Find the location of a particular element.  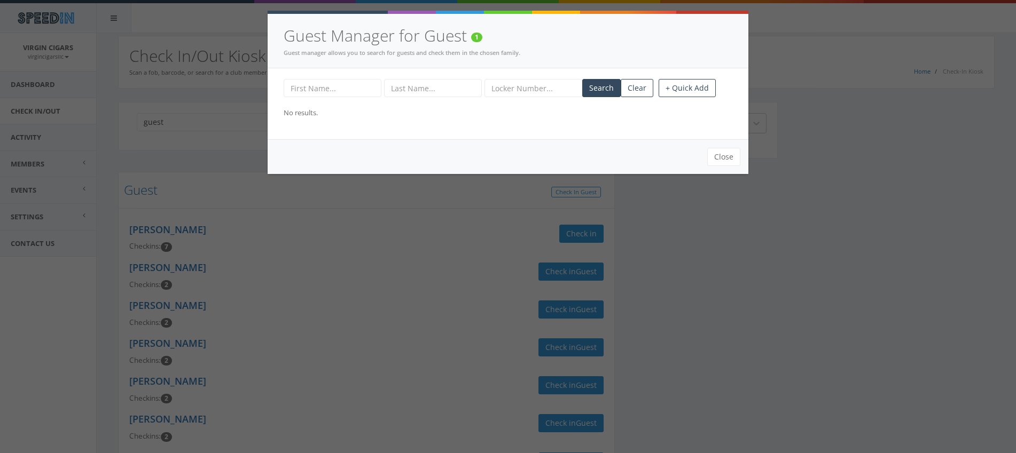

h4: Guest Manager for Guest is located at coordinates (508, 36).